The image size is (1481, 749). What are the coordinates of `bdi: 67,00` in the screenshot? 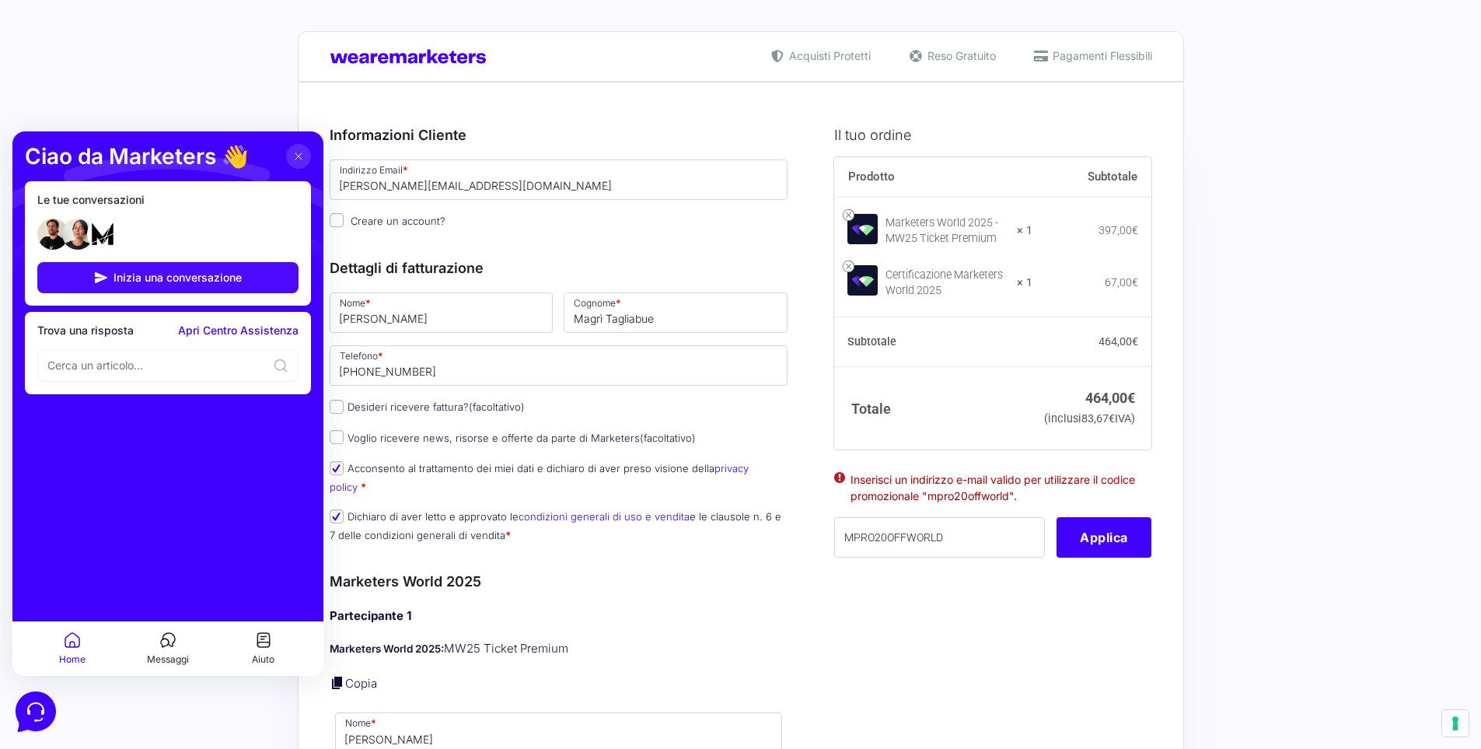 It's located at (1121, 282).